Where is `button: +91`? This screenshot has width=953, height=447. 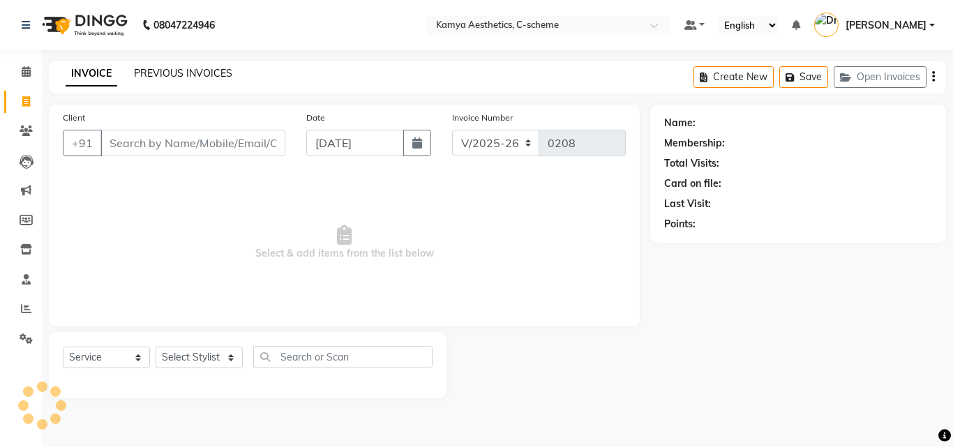 button: +91 is located at coordinates (82, 143).